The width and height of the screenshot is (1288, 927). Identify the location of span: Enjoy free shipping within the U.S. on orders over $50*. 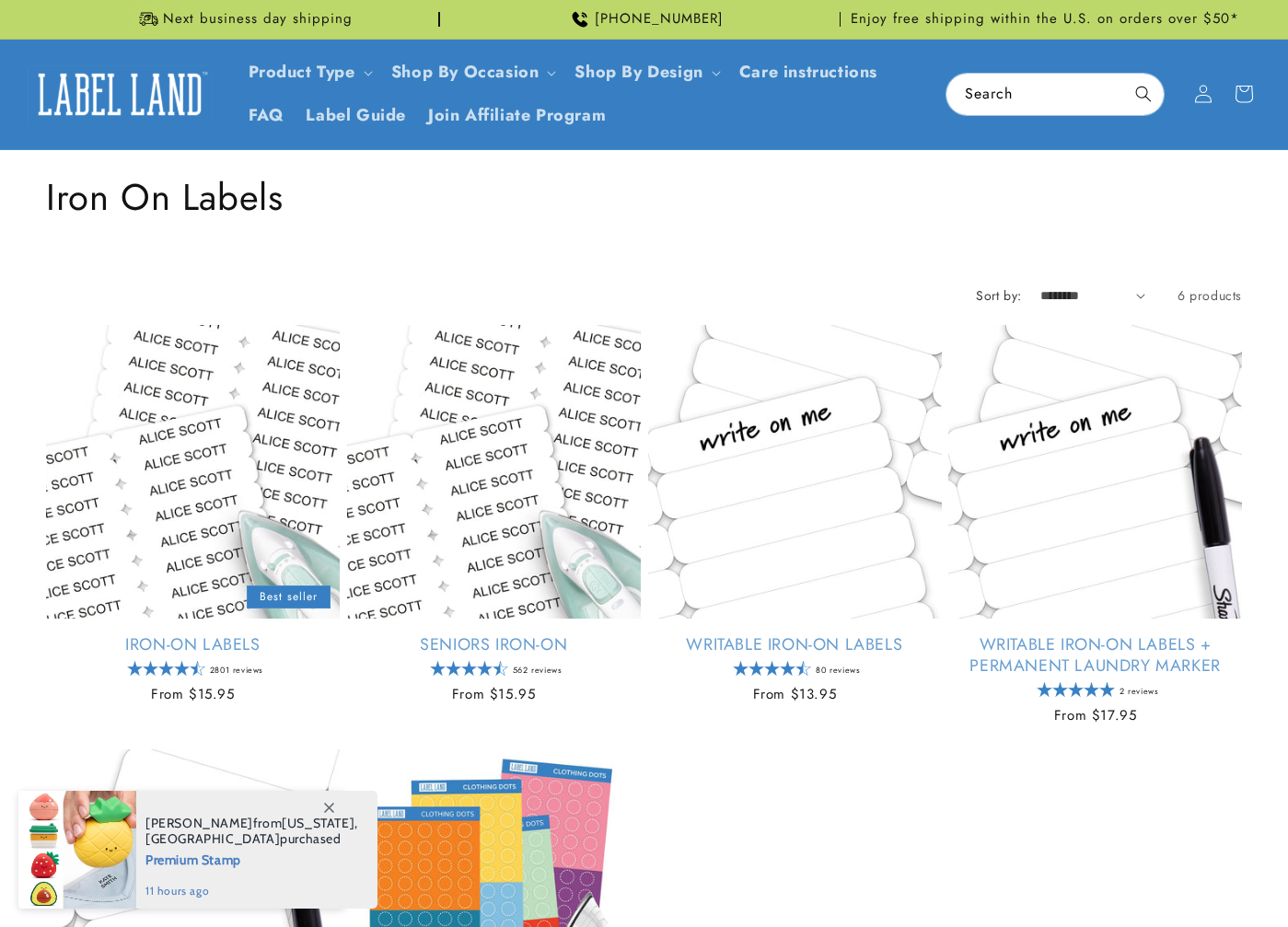
(1046, 19).